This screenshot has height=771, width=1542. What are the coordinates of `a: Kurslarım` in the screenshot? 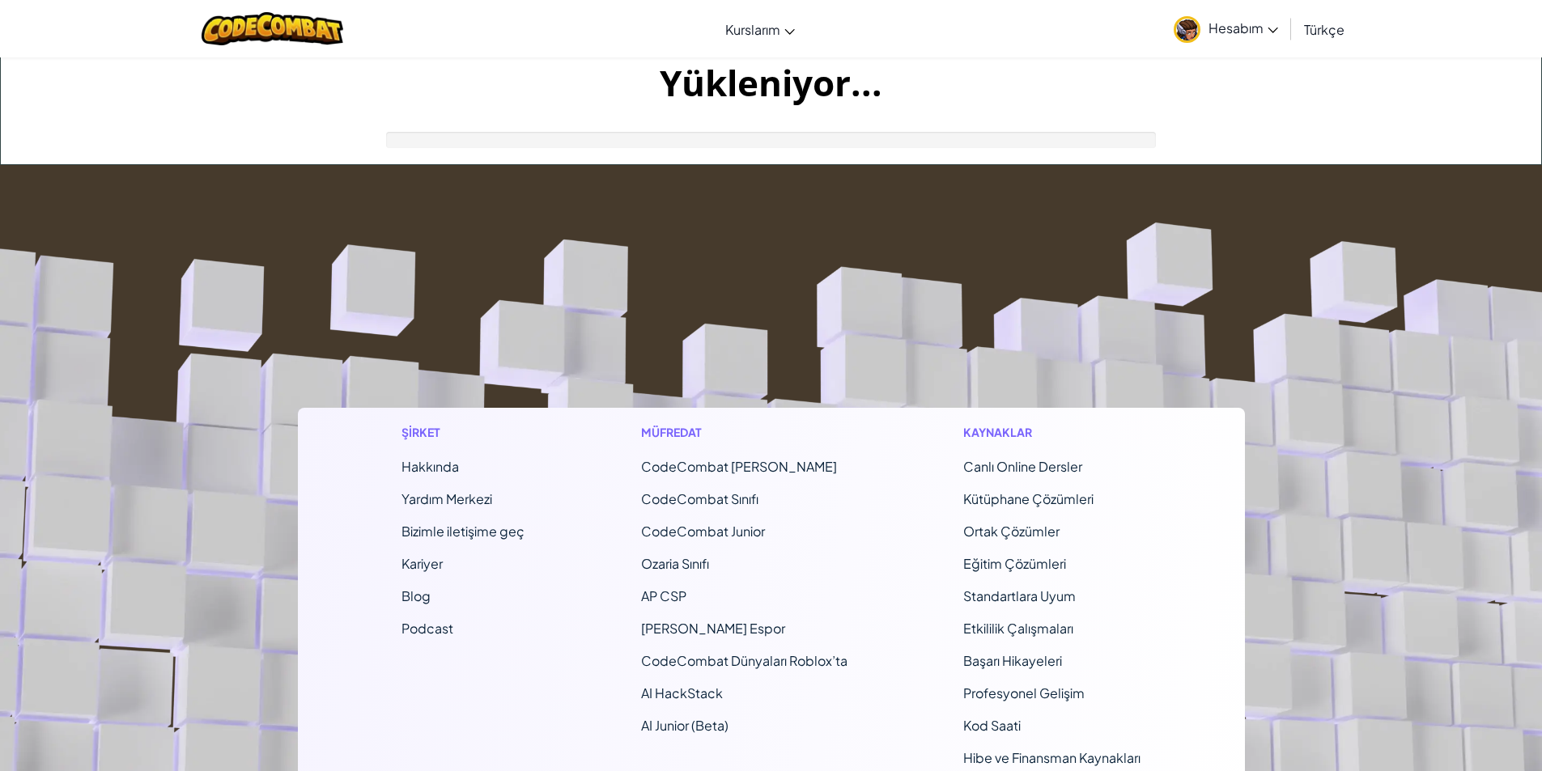 It's located at (760, 29).